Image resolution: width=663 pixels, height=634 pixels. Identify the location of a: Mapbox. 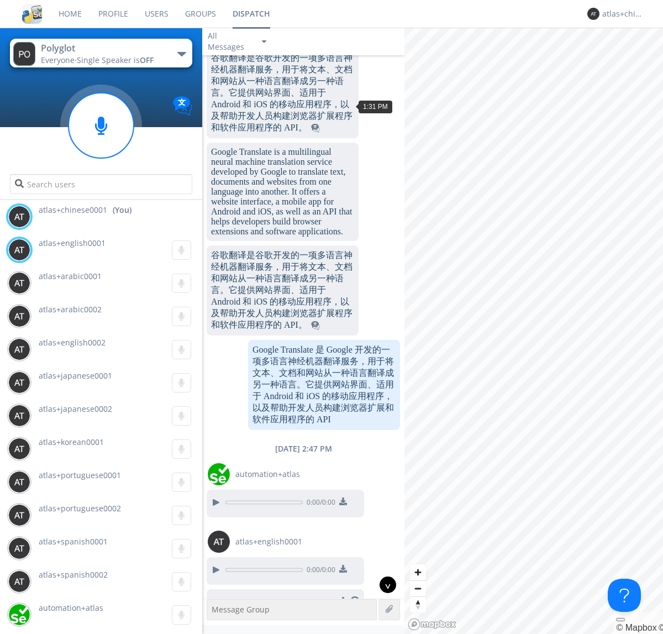
(636, 627).